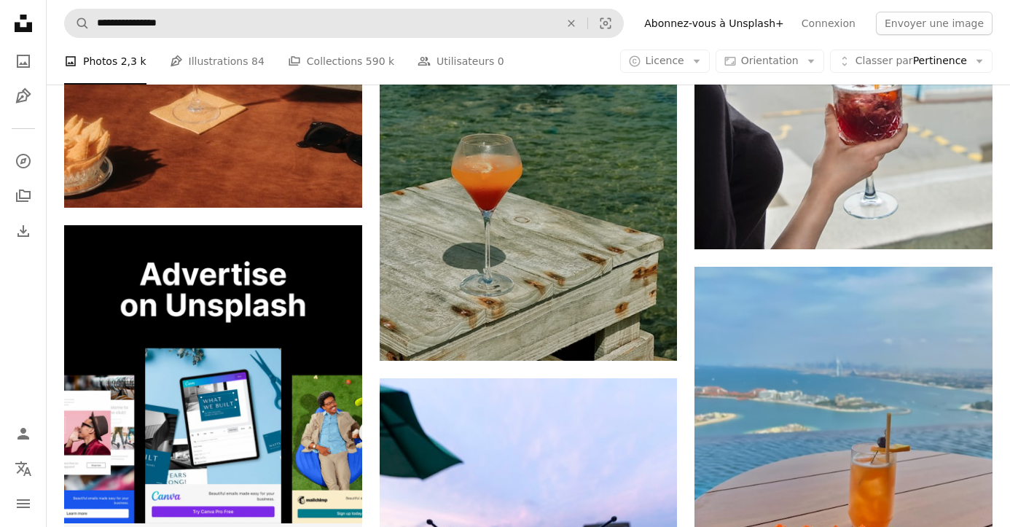 The image size is (1010, 527). What do you see at coordinates (23, 25) in the screenshot?
I see `a: Accueil — Unsplash` at bounding box center [23, 25].